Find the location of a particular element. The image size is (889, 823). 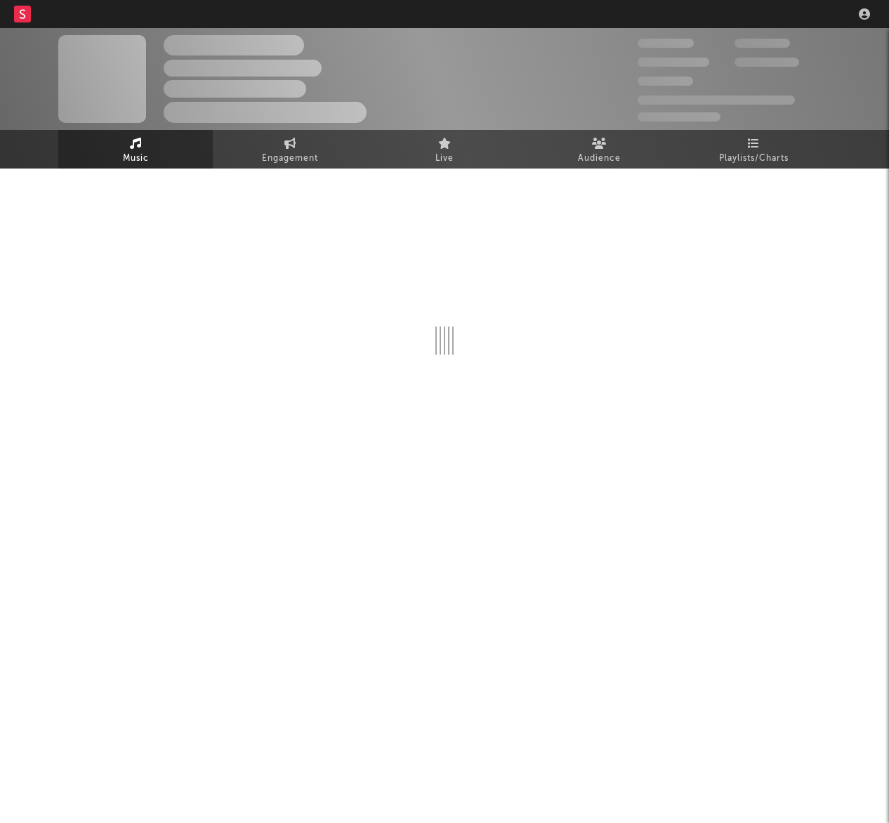

span: Playlists/Charts is located at coordinates (753, 159).